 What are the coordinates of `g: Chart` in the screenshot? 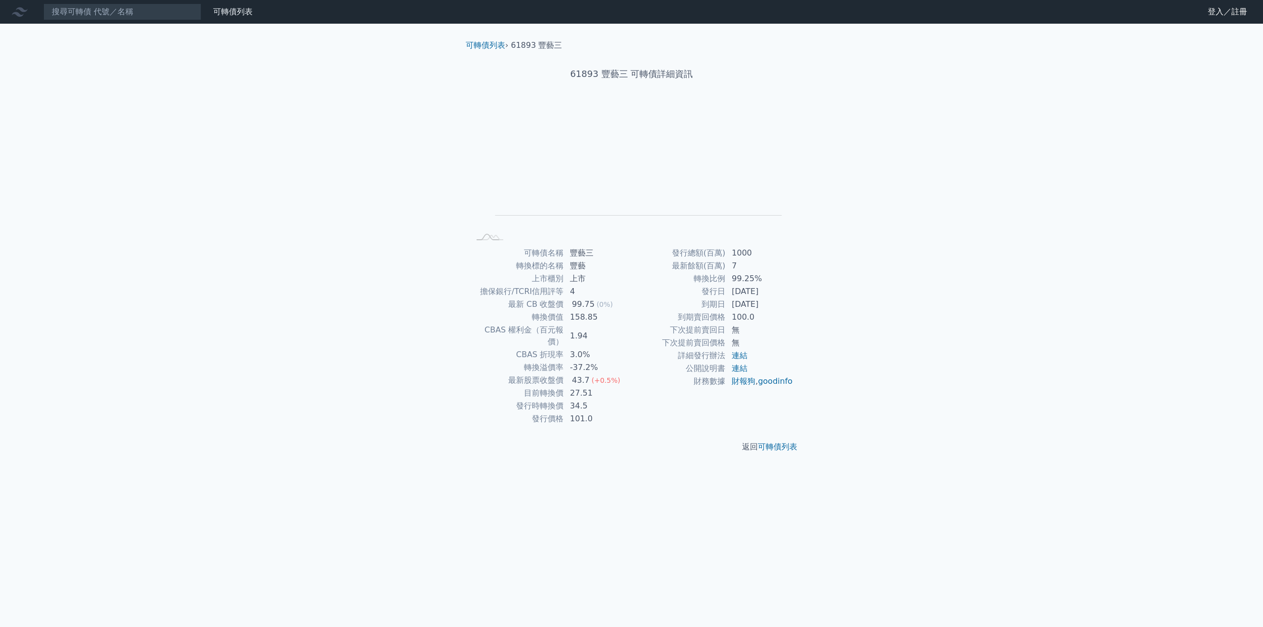 It's located at (634, 171).